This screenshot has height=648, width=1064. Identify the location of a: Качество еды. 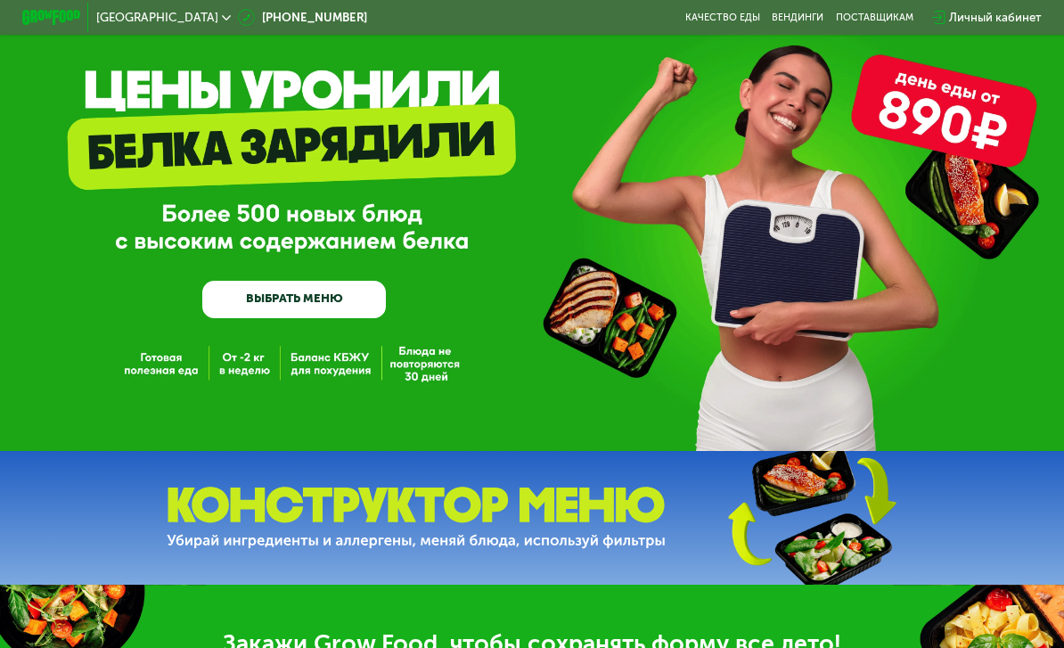
(723, 17).